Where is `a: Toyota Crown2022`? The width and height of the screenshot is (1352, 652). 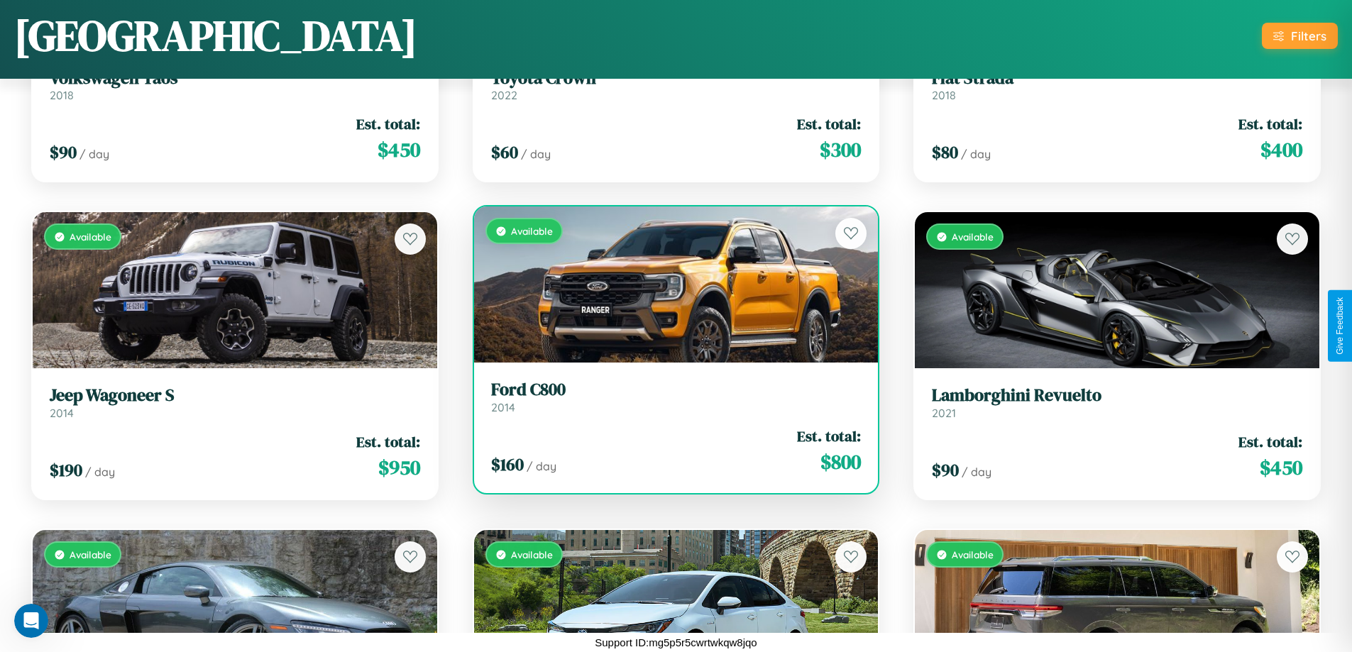
a: Toyota Crown2022 is located at coordinates (676, 85).